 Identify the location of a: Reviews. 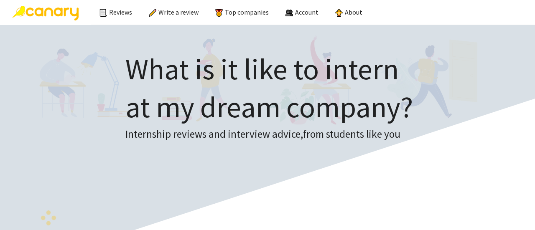
(116, 12).